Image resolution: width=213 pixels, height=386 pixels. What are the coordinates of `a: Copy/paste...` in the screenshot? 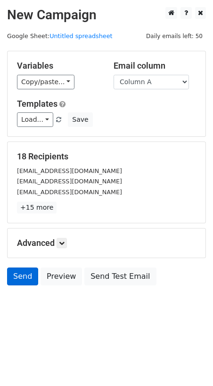 It's located at (46, 82).